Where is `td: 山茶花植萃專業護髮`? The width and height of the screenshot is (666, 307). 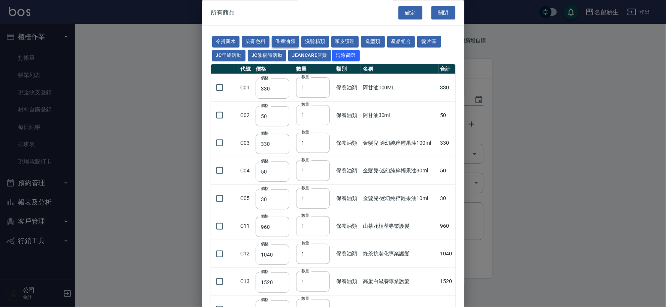
td: 山茶花植萃專業護髮 is located at coordinates (399, 227).